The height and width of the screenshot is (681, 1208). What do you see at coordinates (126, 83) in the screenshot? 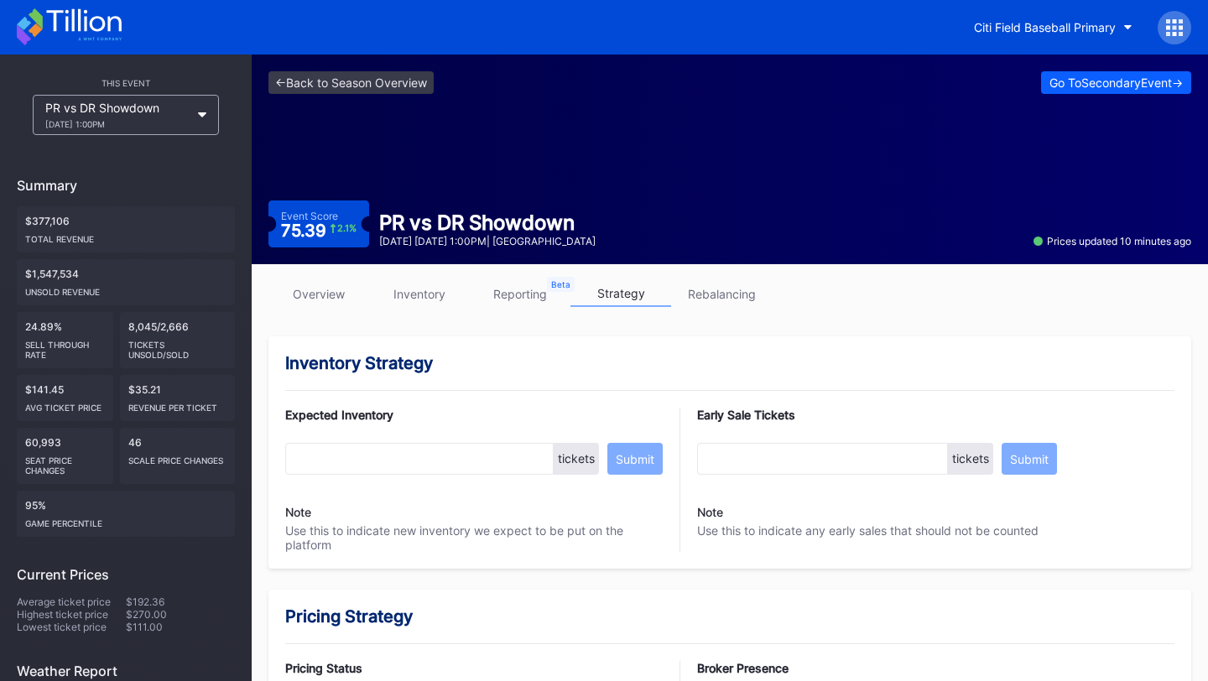
I see `div: This Event` at bounding box center [126, 83].